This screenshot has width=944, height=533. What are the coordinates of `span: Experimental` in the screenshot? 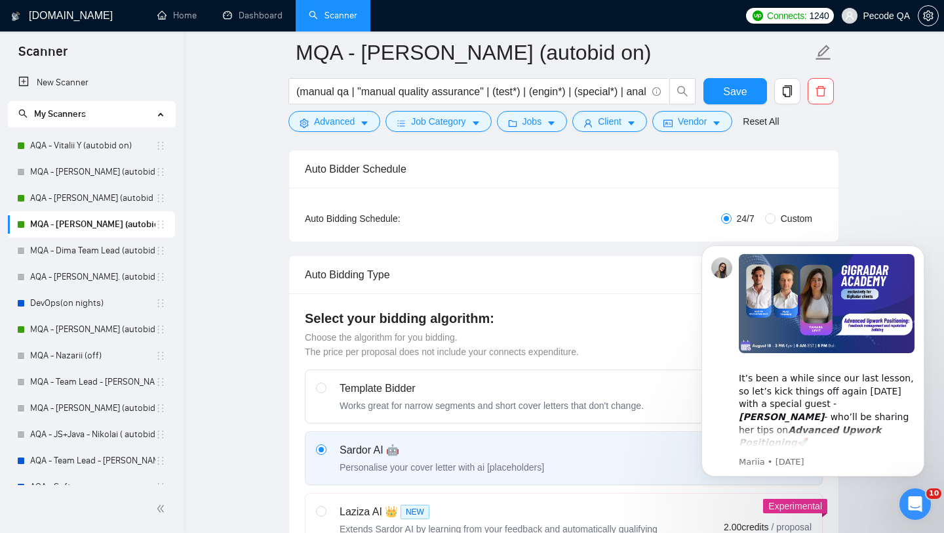 It's located at (796, 506).